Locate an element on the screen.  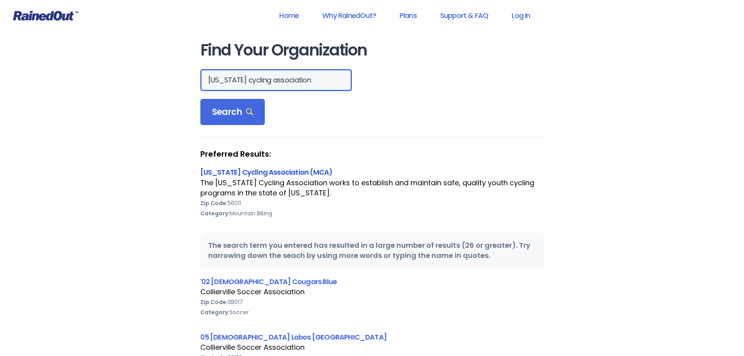
div: Mountain Biking is located at coordinates (372, 213).